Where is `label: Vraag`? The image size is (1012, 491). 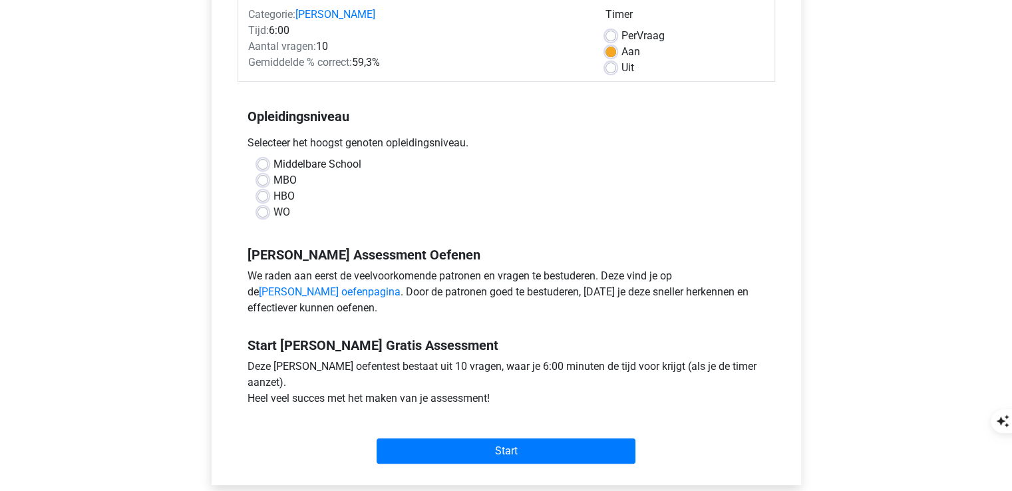 label: Vraag is located at coordinates (643, 36).